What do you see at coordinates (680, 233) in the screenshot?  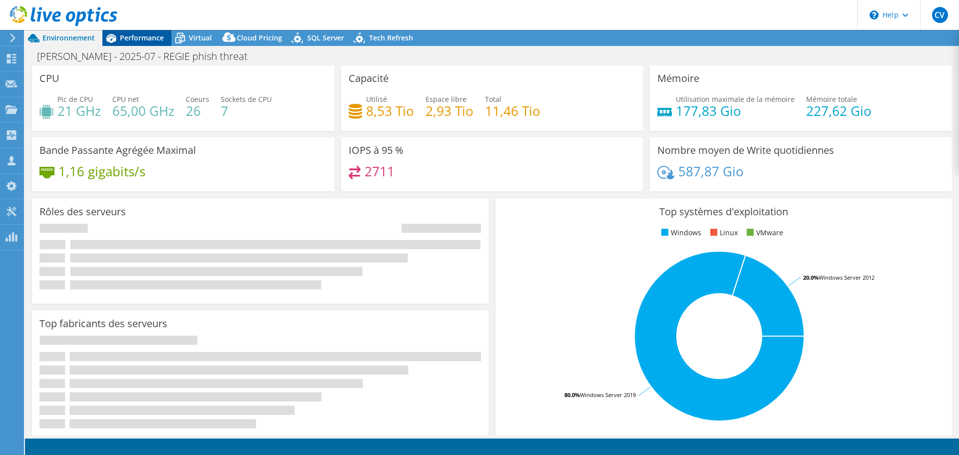 I see `li: Windows` at bounding box center [680, 233].